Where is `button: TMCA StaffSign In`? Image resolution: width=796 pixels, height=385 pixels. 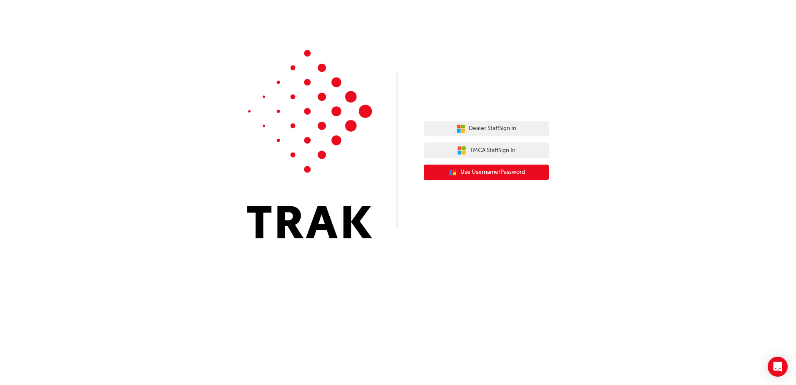
button: TMCA StaffSign In is located at coordinates (487, 150).